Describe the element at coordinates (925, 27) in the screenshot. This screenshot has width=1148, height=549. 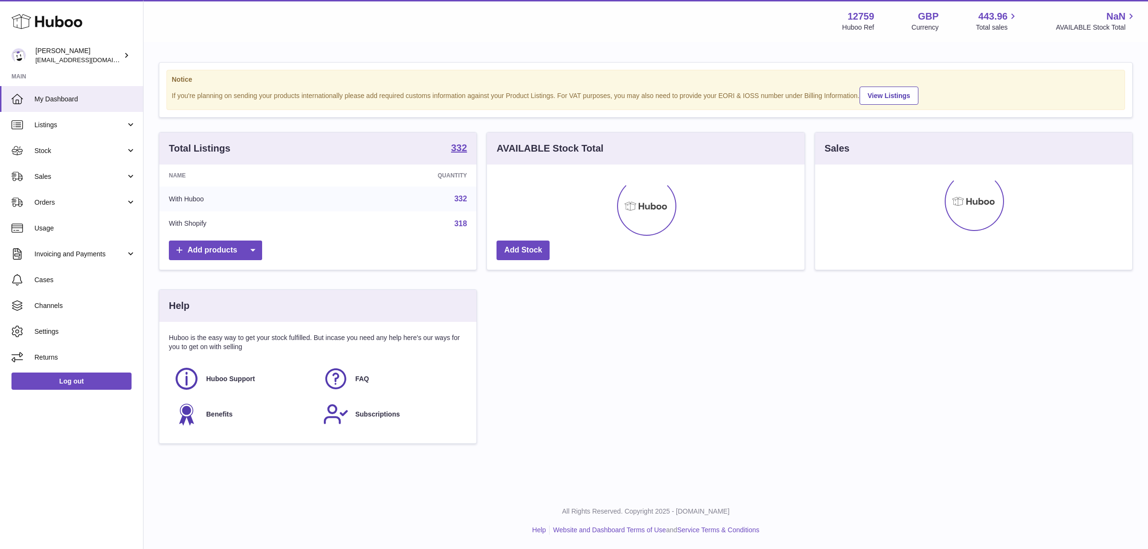
I see `div: Currency` at that location.